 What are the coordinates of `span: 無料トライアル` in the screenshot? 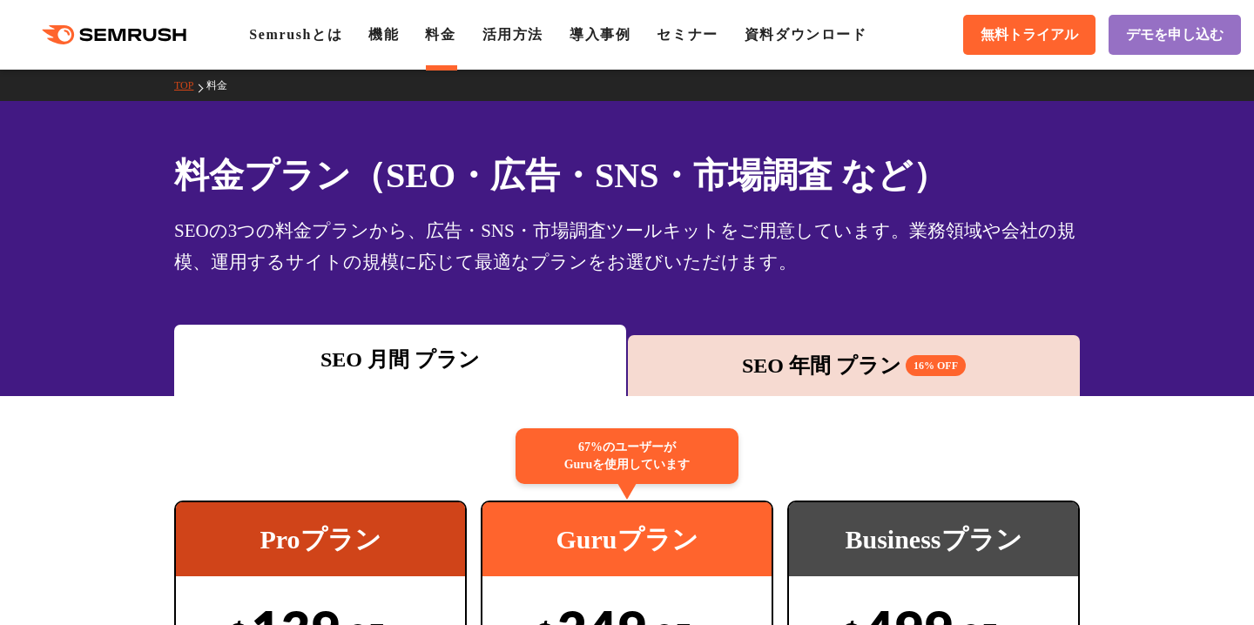 It's located at (1030, 35).